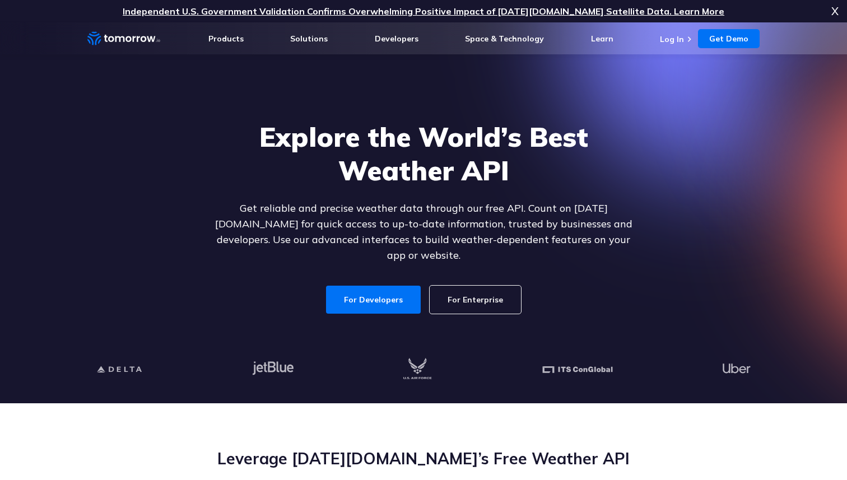 The height and width of the screenshot is (480, 847). Describe the element at coordinates (504, 39) in the screenshot. I see `a: Space & Technology` at that location.